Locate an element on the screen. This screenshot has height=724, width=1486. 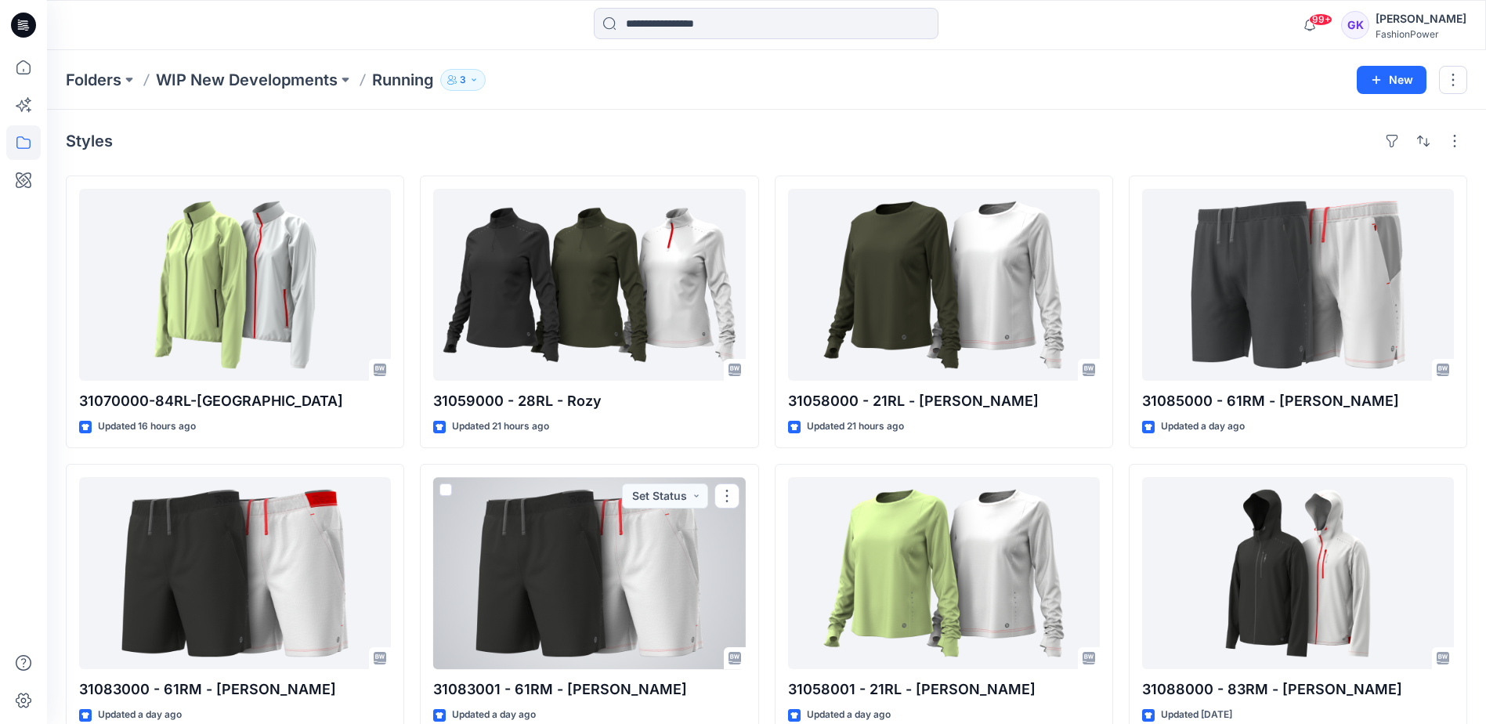
p: Updated 16 hours ago is located at coordinates (147, 426).